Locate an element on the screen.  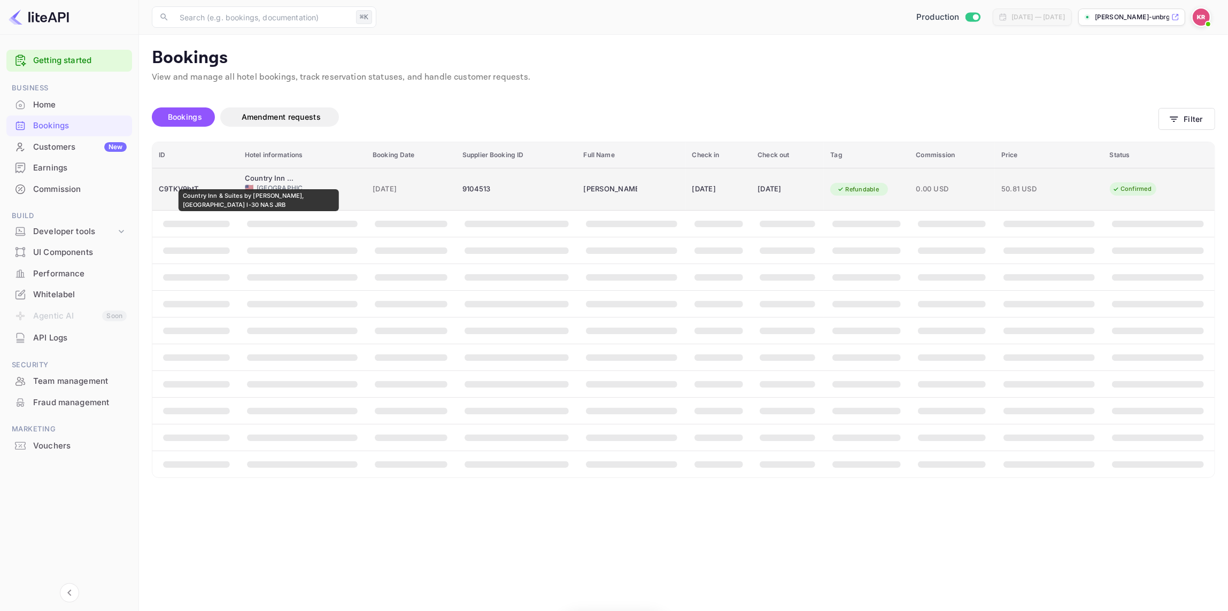
a: Team management is located at coordinates (69, 381).